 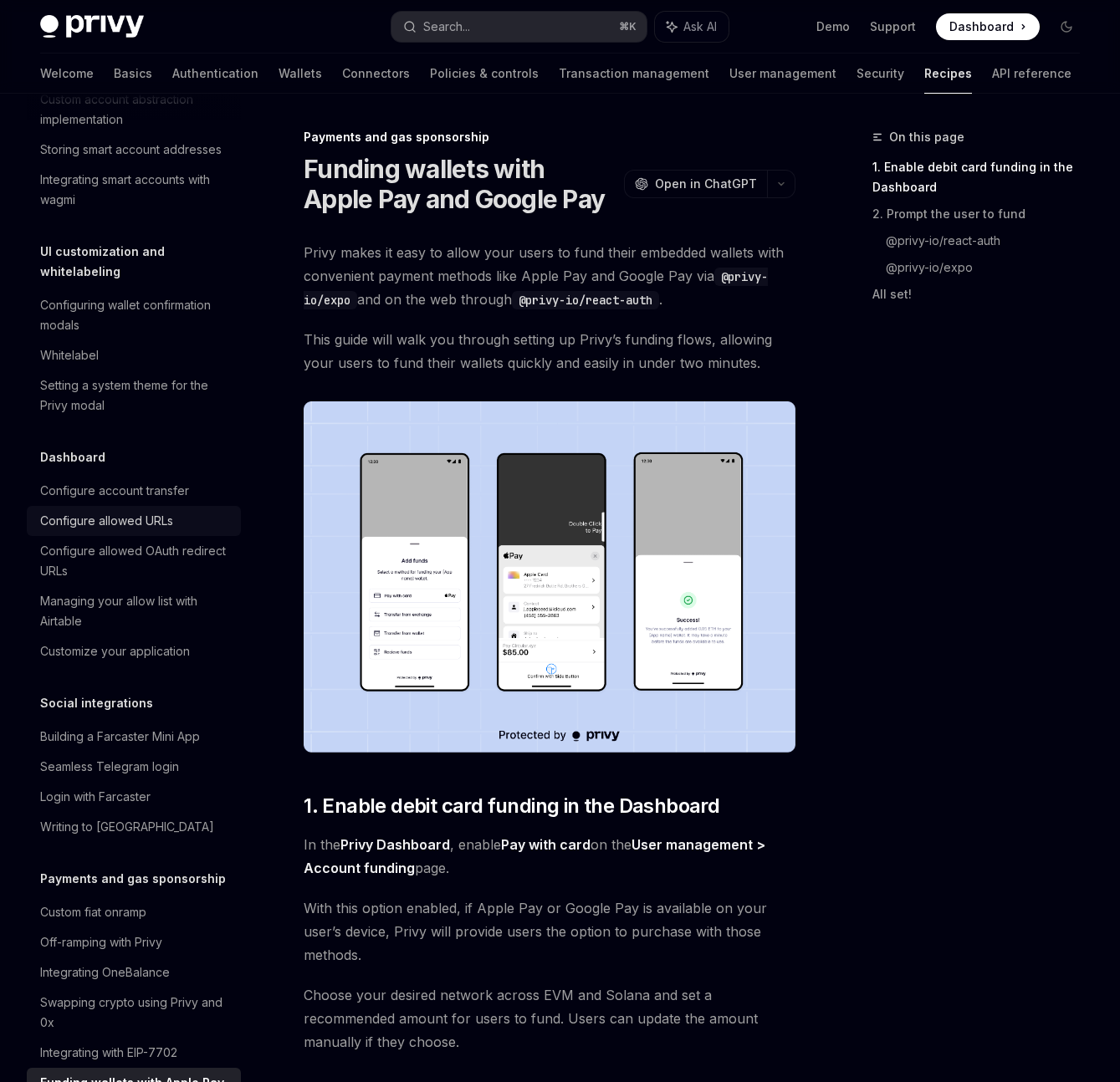 I want to click on a: Policies & controls, so click(x=484, y=74).